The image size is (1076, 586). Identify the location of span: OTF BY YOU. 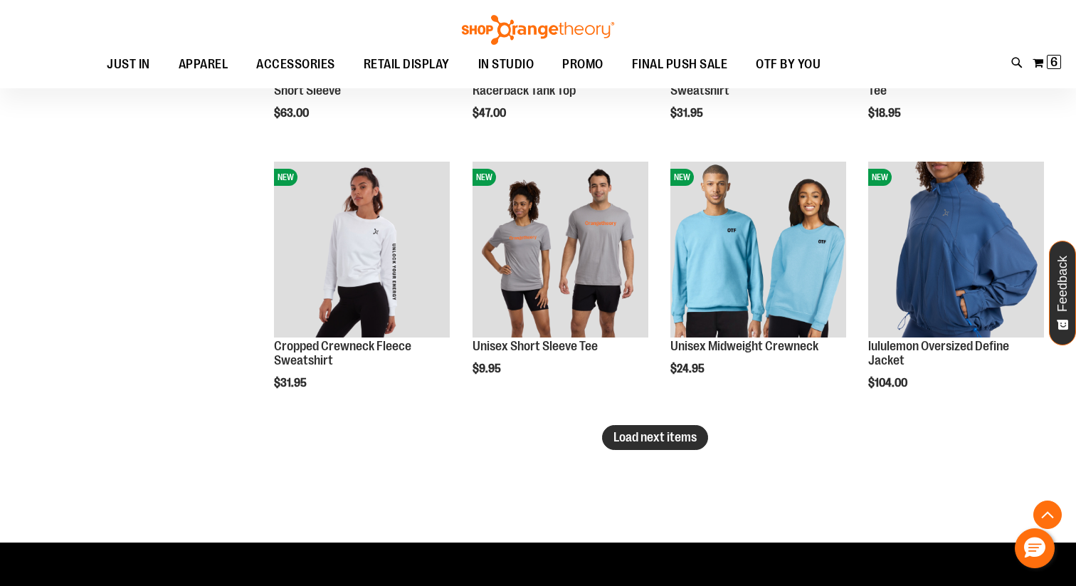
(788, 64).